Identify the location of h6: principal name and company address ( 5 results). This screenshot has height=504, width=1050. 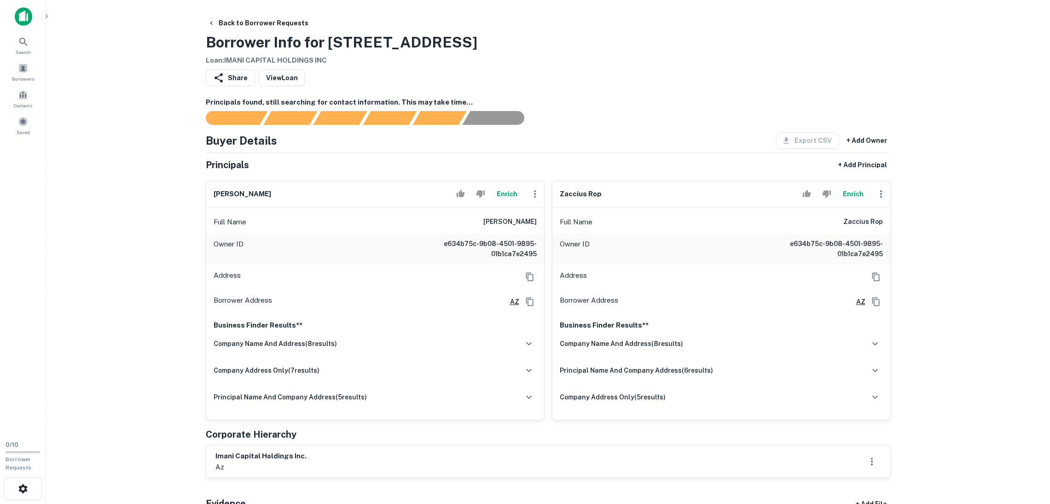
(290, 397).